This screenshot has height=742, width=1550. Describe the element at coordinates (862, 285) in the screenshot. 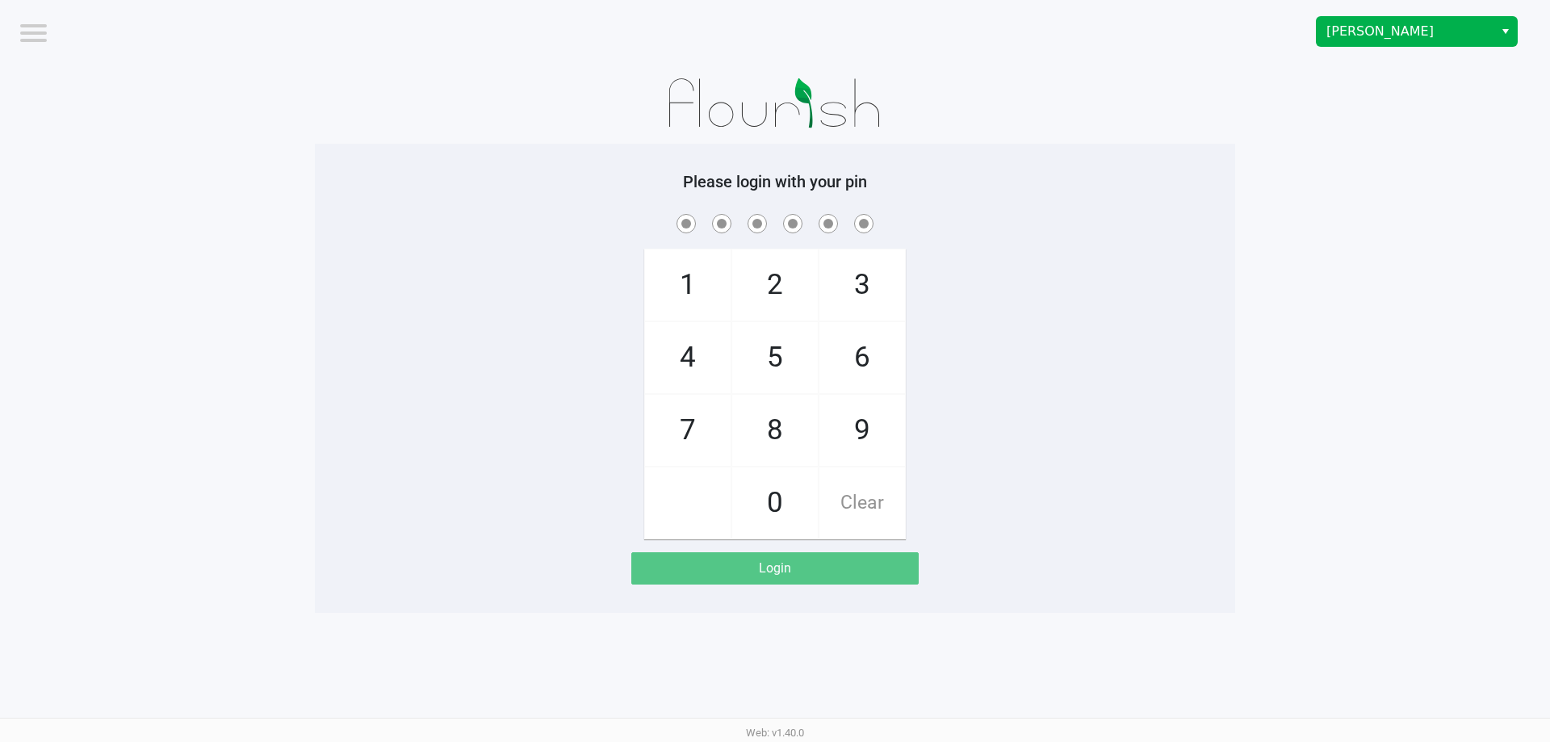

I see `span: 3` at that location.